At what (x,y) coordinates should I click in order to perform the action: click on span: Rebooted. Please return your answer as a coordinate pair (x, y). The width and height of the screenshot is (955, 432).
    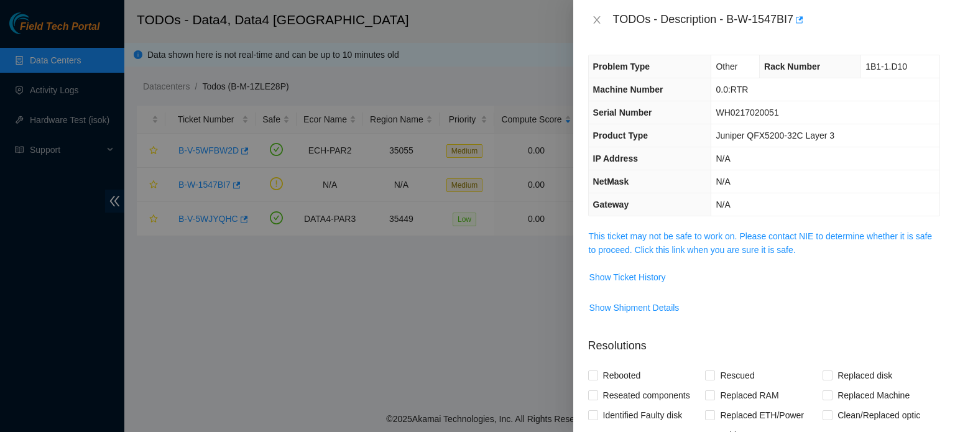
    Looking at the image, I should click on (622, 376).